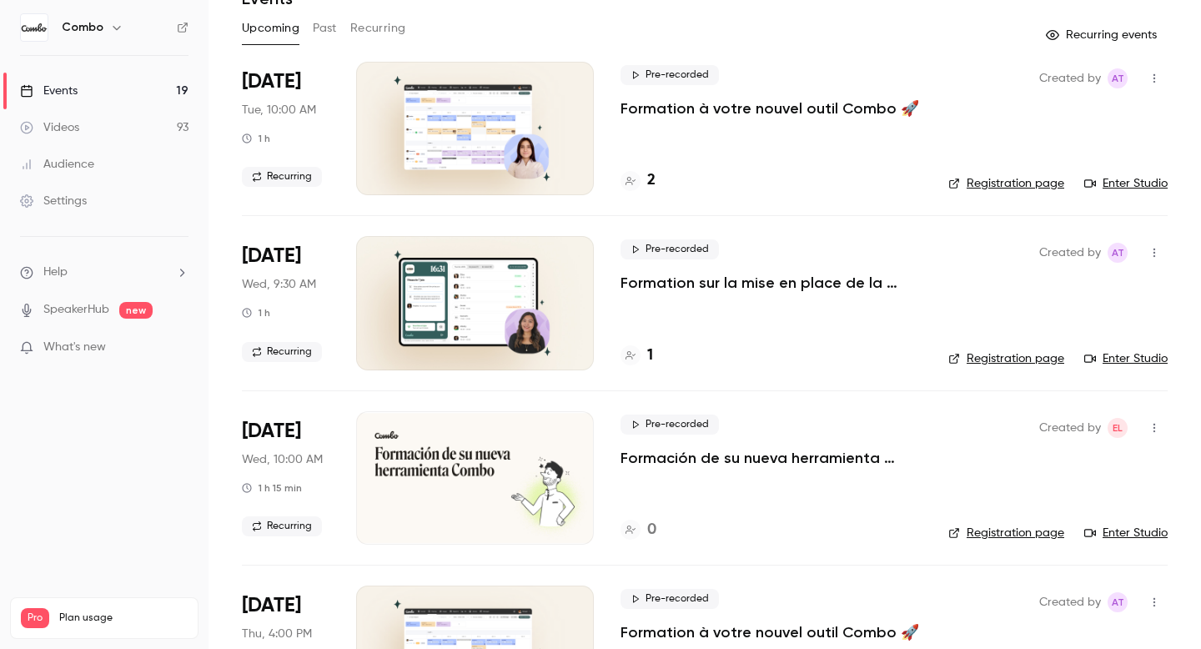 The height and width of the screenshot is (649, 1201). I want to click on div: Events, so click(48, 91).